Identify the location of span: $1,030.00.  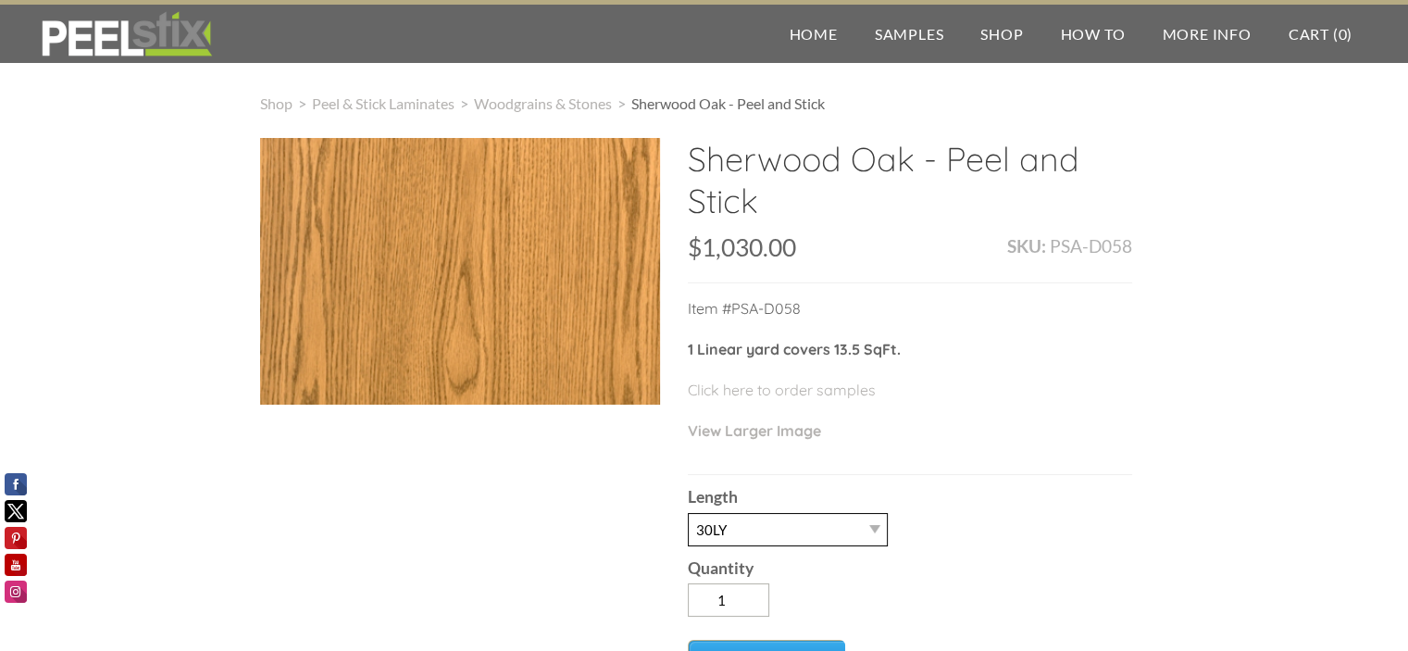
(741, 247).